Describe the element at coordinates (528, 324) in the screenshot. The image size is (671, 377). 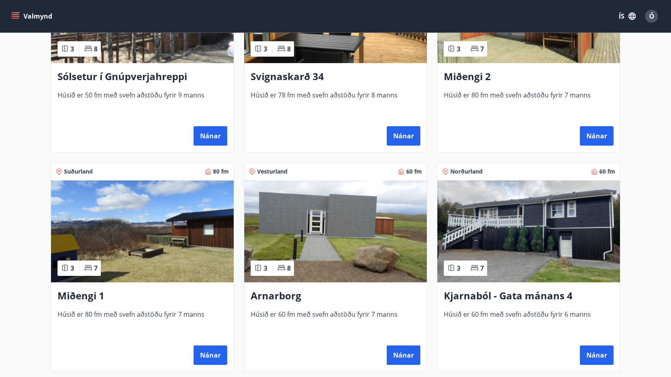
I see `span: Húsið er 60 fm með svefn aðstöðu fyrir 6 manns` at that location.